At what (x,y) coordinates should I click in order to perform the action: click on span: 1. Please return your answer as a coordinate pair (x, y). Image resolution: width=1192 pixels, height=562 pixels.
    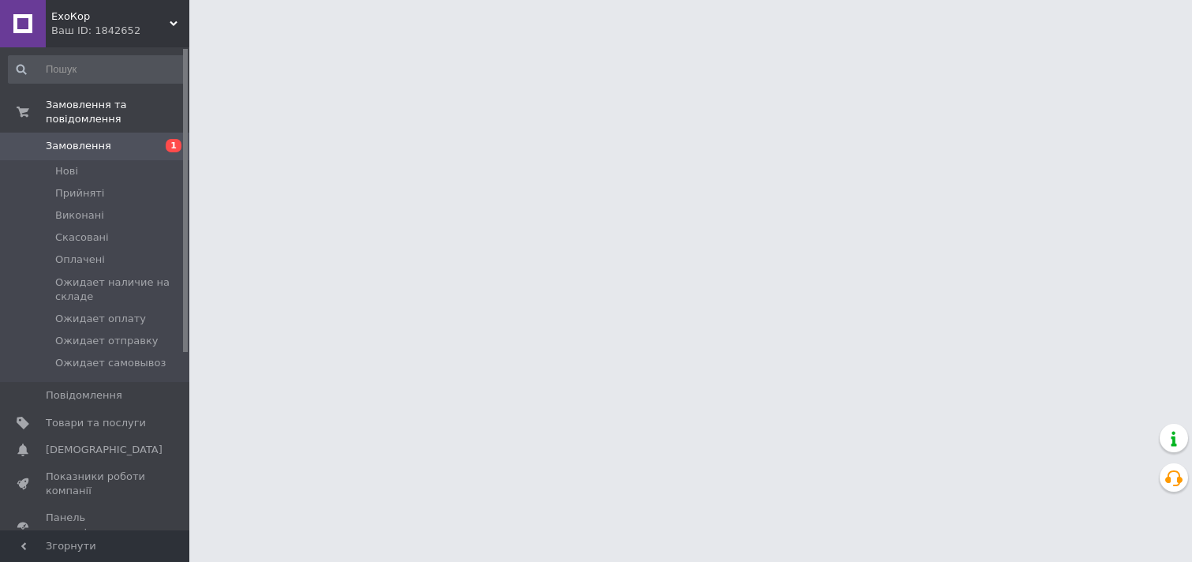
    Looking at the image, I should click on (174, 145).